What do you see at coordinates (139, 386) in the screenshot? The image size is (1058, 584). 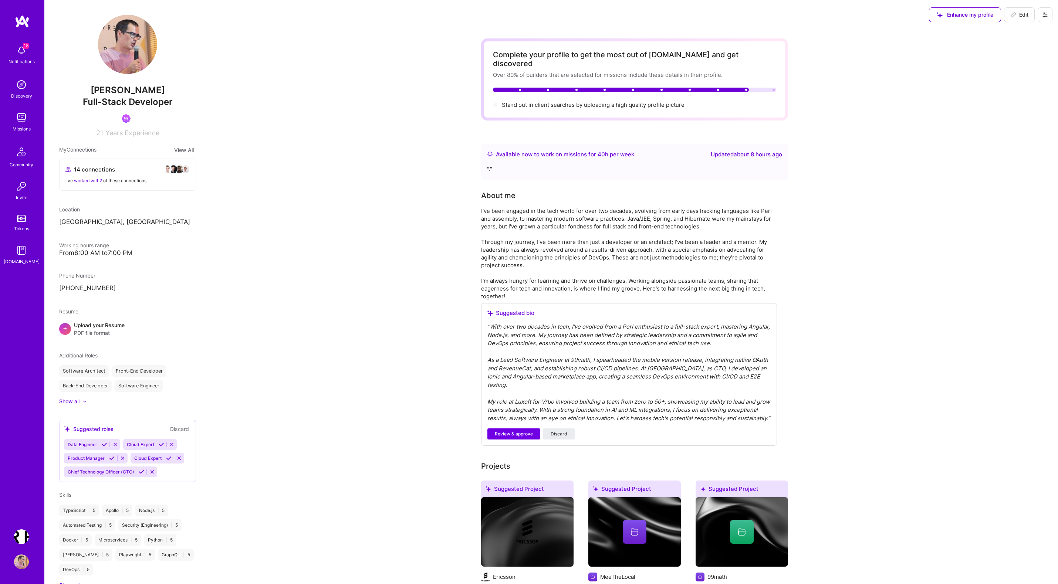 I see `div: Software Engineer` at bounding box center [139, 386].